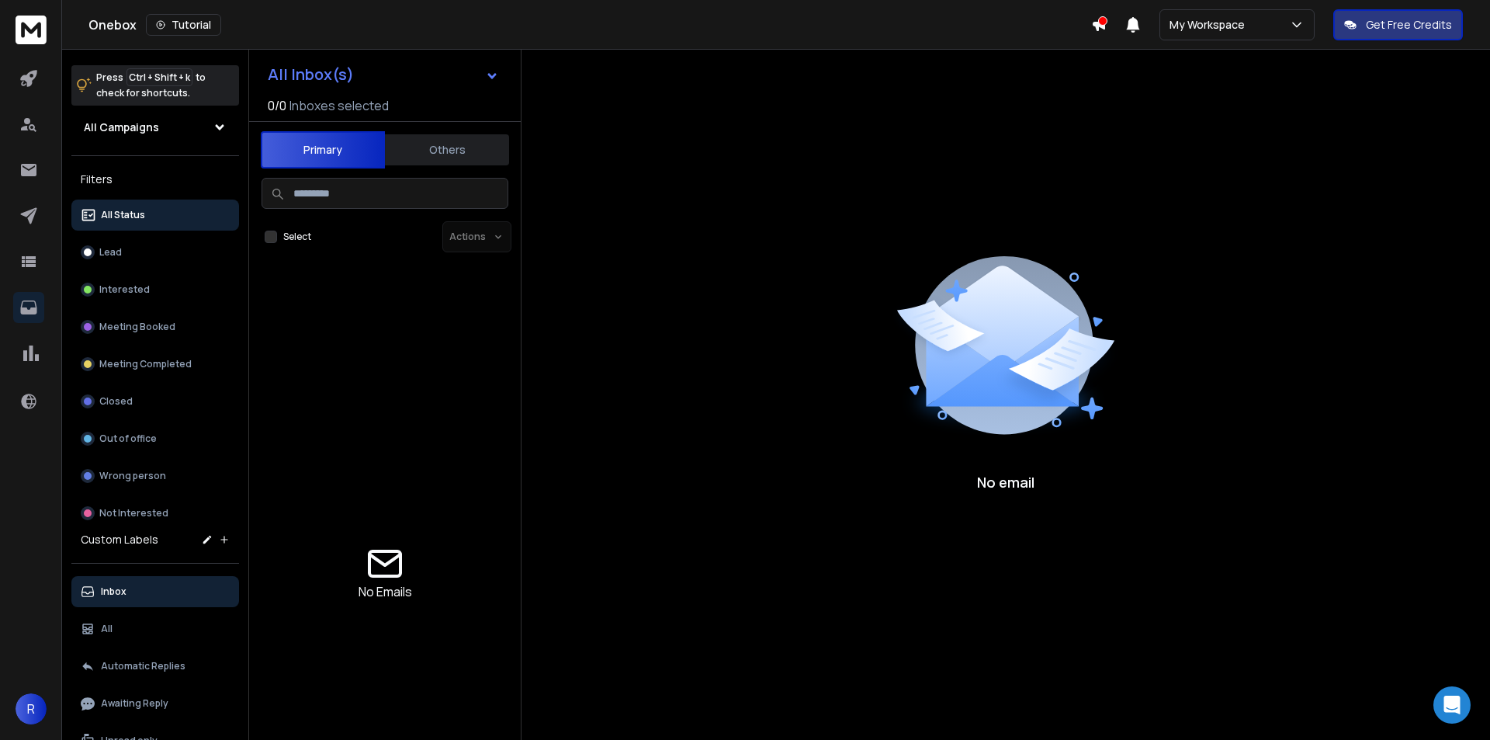 This screenshot has width=1490, height=740. What do you see at coordinates (113, 591) in the screenshot?
I see `p: Inbox` at bounding box center [113, 591].